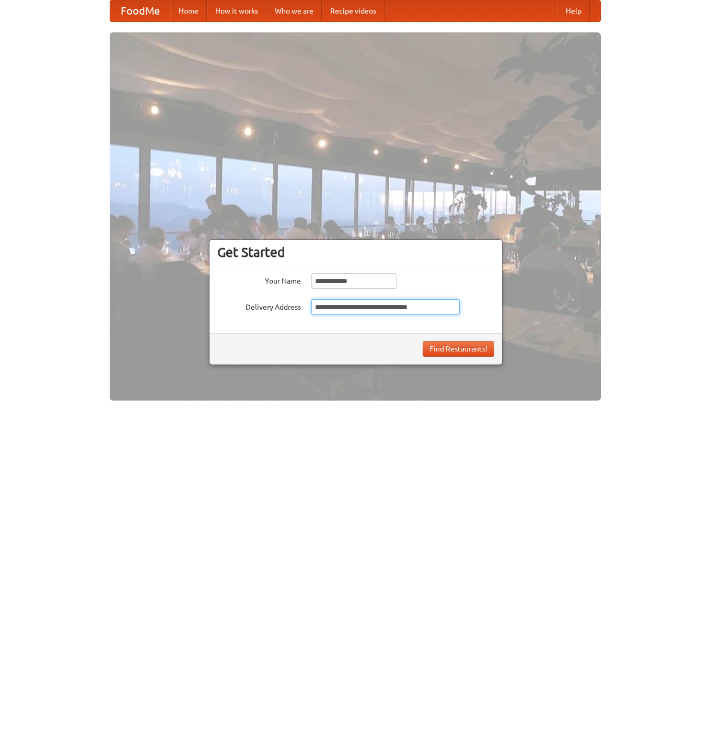  I want to click on label: Delivery Address, so click(259, 306).